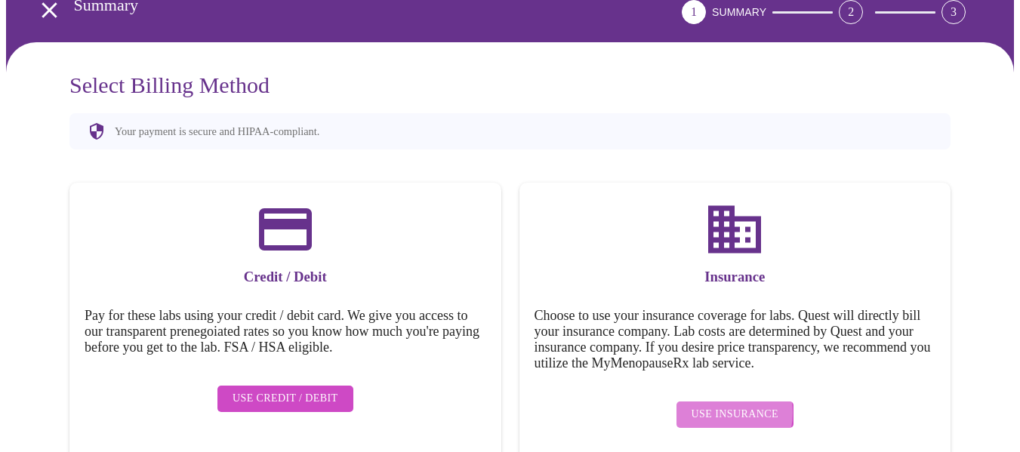 The height and width of the screenshot is (452, 1020). Describe the element at coordinates (285, 277) in the screenshot. I see `h3: Credit / Debit` at that location.